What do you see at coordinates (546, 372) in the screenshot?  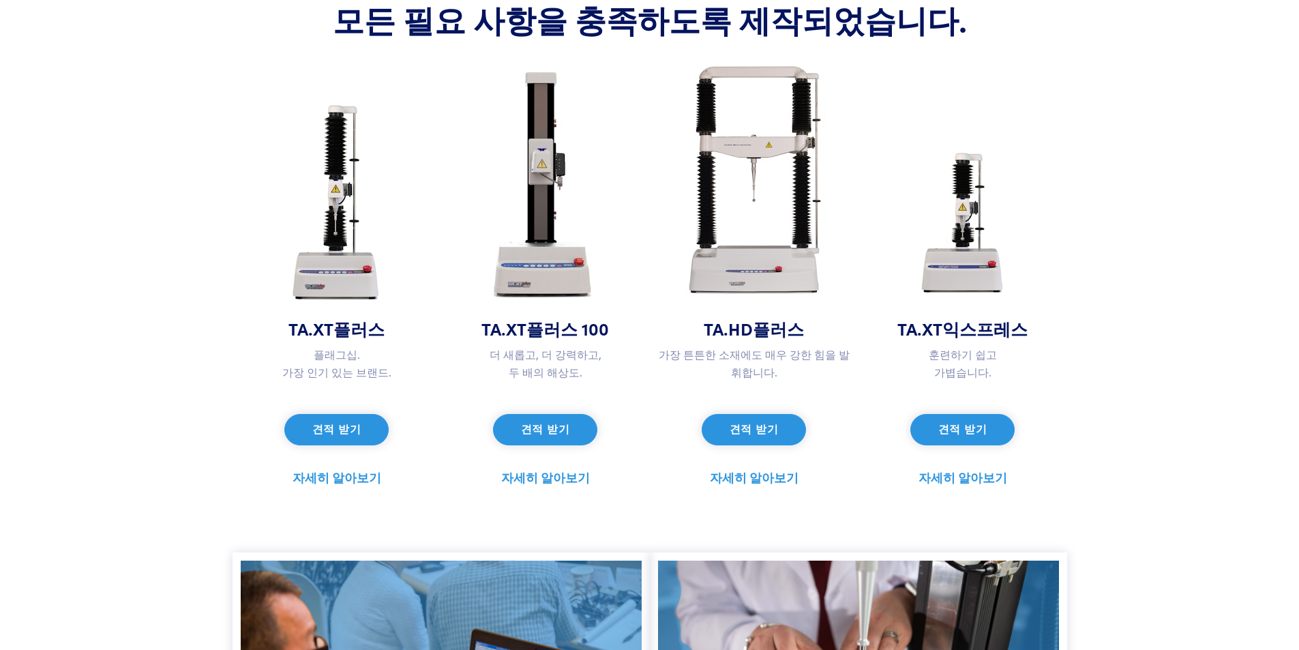 I see `font: 두 배의 해상도.` at bounding box center [546, 372].